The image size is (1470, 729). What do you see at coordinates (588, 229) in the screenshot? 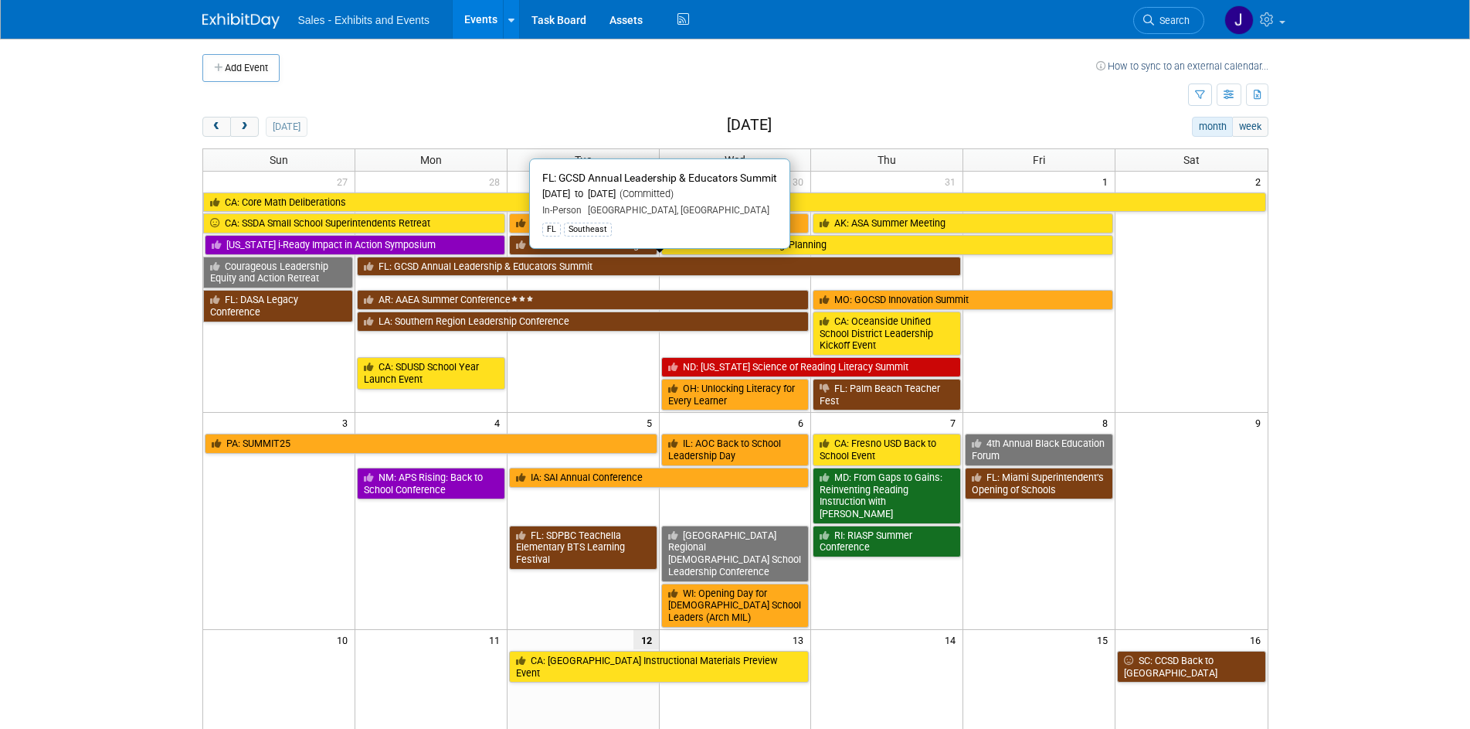
I see `div: Southeast` at bounding box center [588, 229].